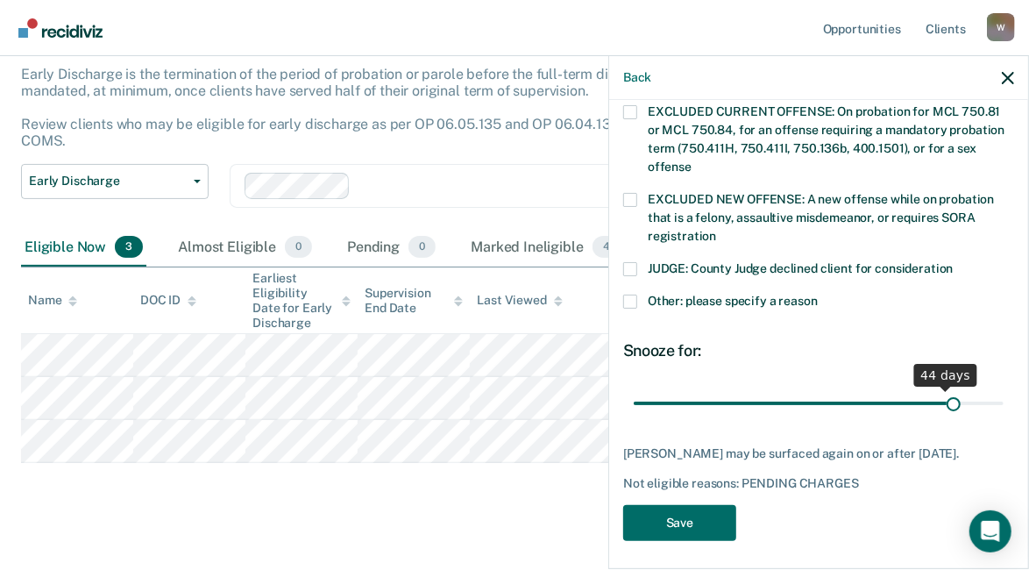 The width and height of the screenshot is (1029, 570). Describe the element at coordinates (679, 523) in the screenshot. I see `button: Save` at that location.